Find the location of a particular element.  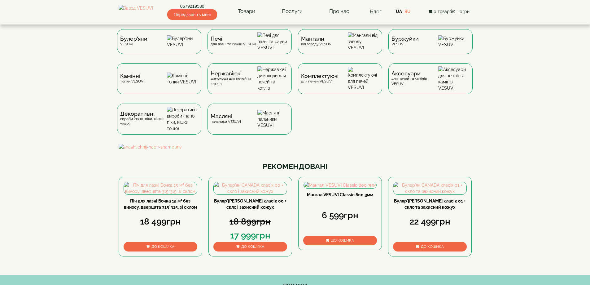

span: Нержавіючі is located at coordinates (234, 73).